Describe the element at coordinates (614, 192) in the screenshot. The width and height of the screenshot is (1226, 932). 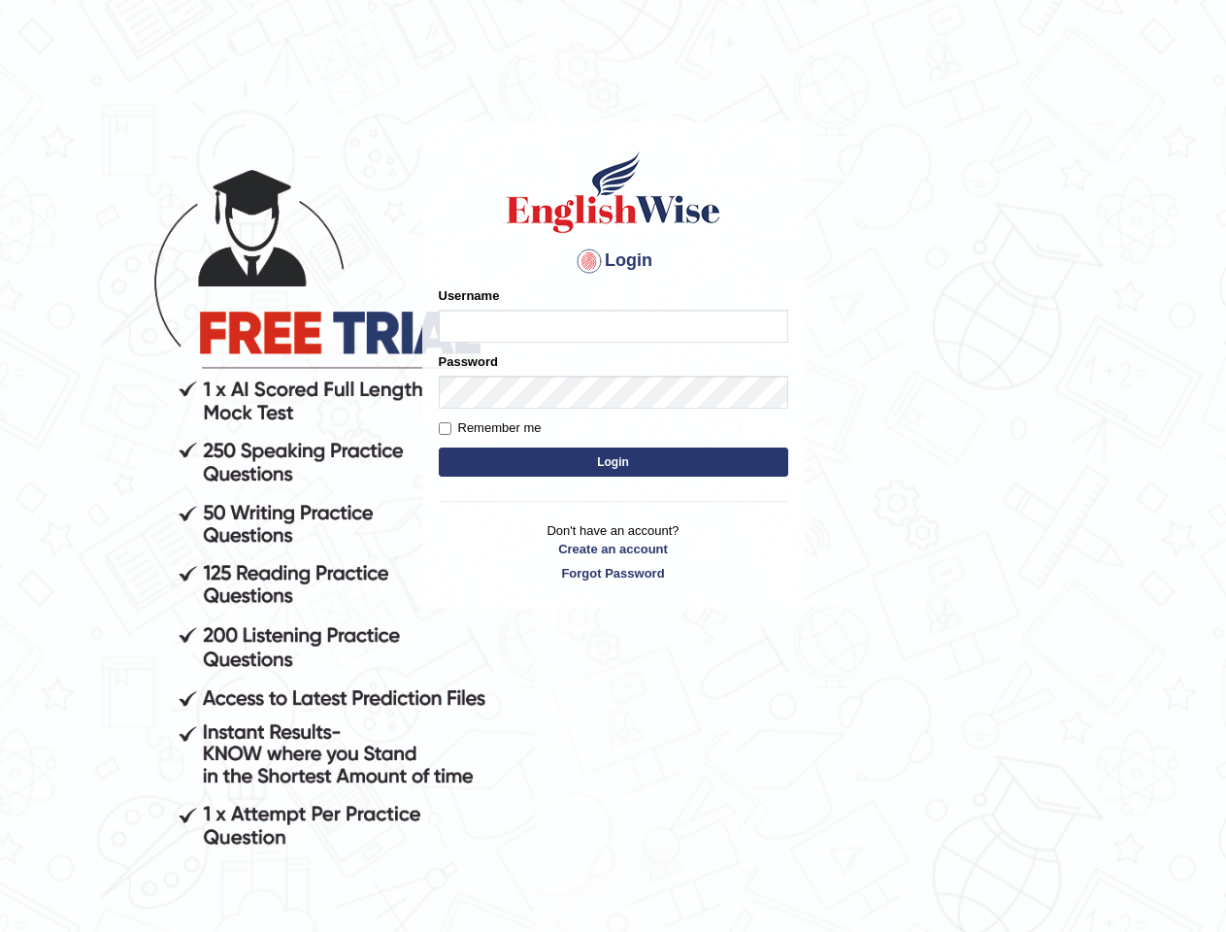
I see `img: Logo of English Wise sign in for intelligent practice with AI` at that location.